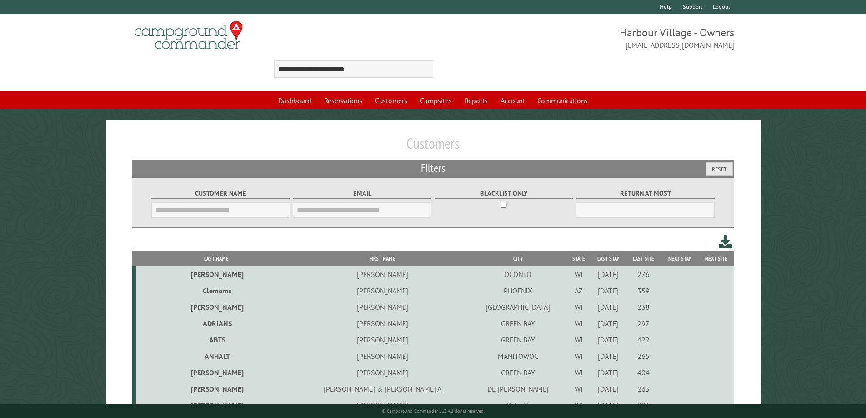 The image size is (866, 418). I want to click on td: 422, so click(644, 340).